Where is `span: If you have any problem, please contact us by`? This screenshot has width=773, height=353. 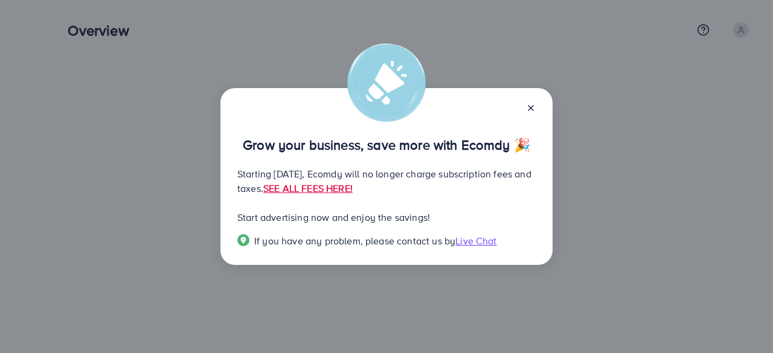 span: If you have any problem, please contact us by is located at coordinates (354, 241).